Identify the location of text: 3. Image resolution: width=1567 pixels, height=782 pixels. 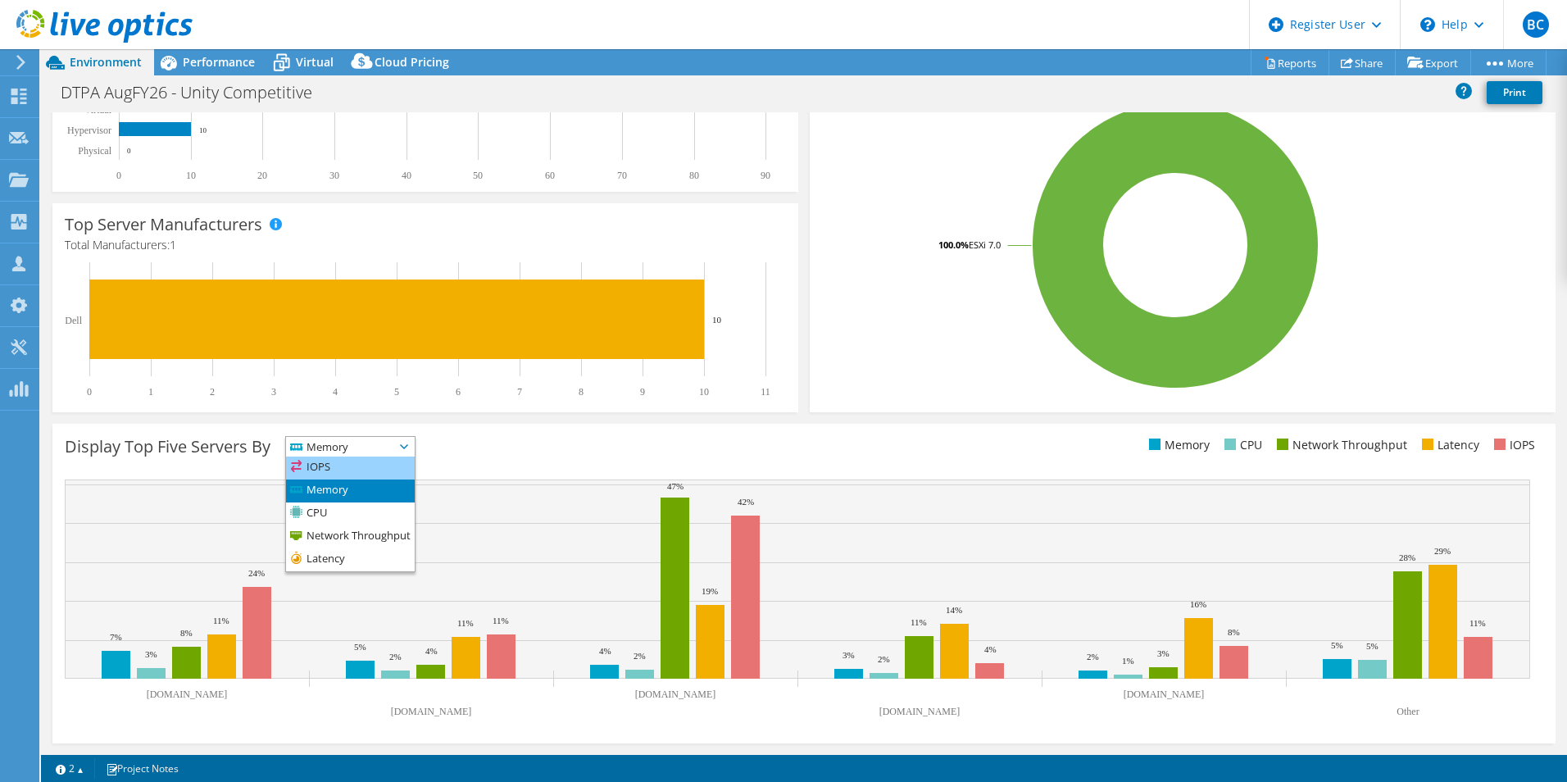
(274, 392).